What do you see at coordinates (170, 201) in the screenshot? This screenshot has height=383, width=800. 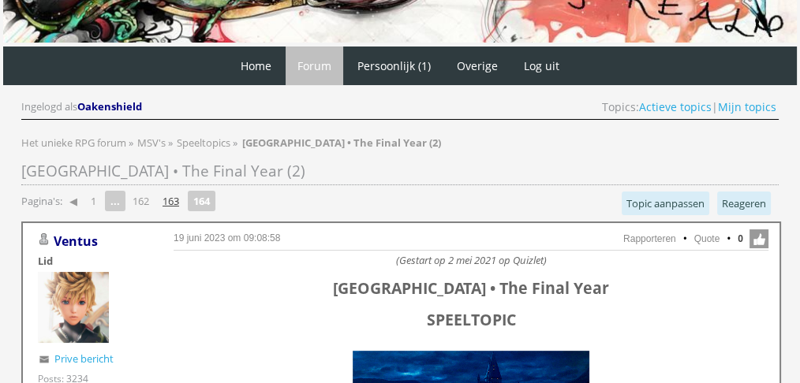 I see `a: 163` at bounding box center [170, 201].